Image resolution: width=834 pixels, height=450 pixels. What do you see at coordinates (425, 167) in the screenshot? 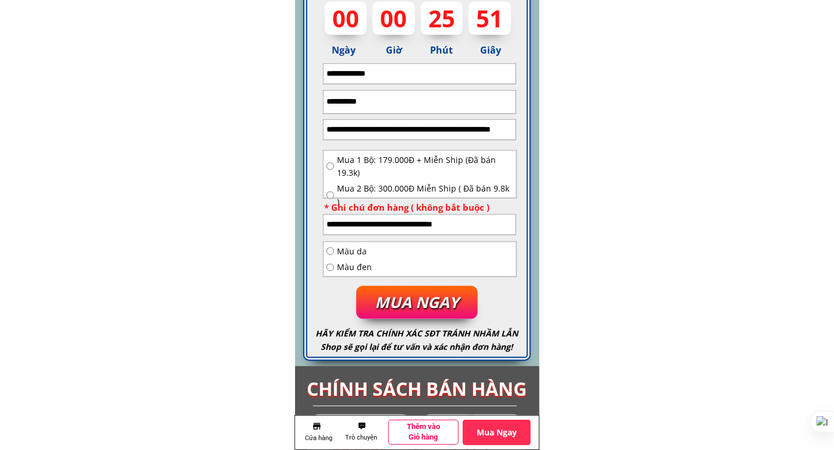
I see `span: Mua 1 Bộ: 179.000Đ + Miễn Ship (Đã bán 19.3k)` at bounding box center [425, 167].